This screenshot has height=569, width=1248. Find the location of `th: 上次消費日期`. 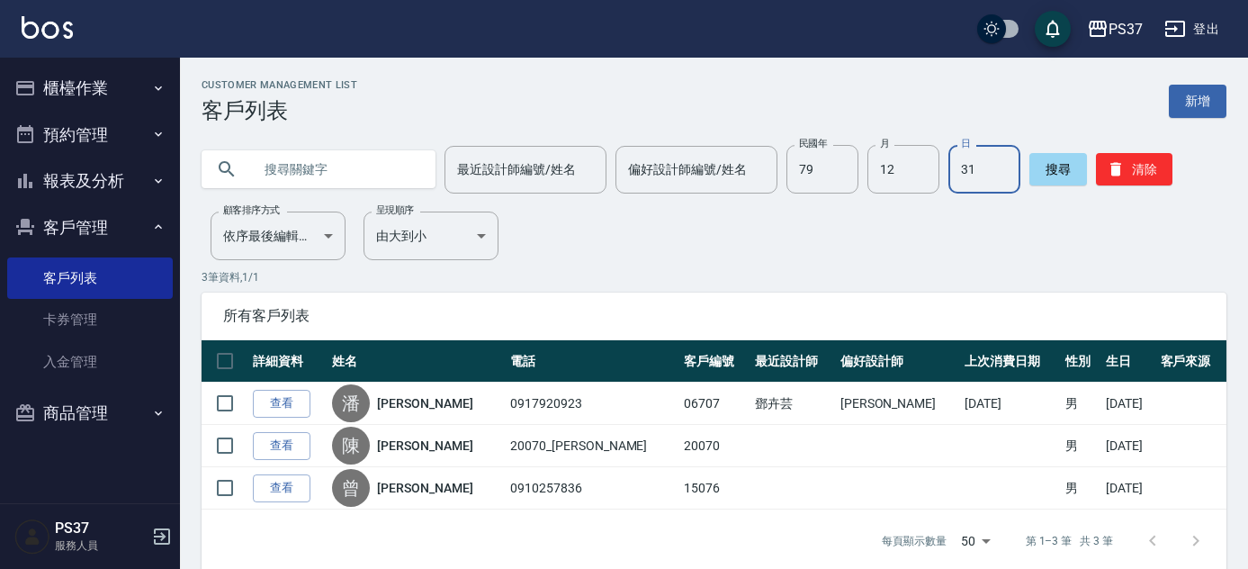

th: 上次消費日期 is located at coordinates (1011, 361).